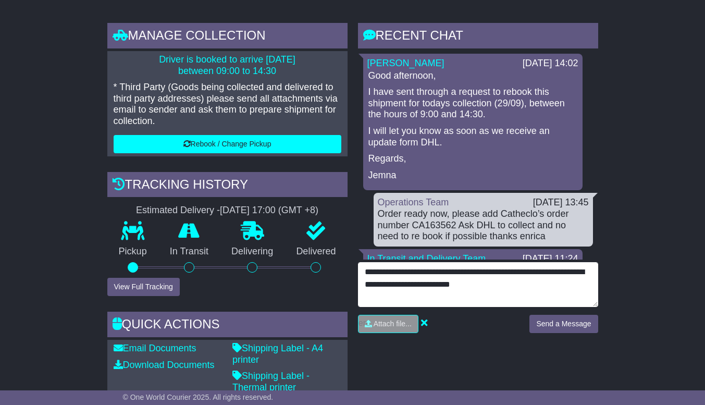  What do you see at coordinates (227, 325) in the screenshot?
I see `div: Quick Actions` at bounding box center [227, 325].